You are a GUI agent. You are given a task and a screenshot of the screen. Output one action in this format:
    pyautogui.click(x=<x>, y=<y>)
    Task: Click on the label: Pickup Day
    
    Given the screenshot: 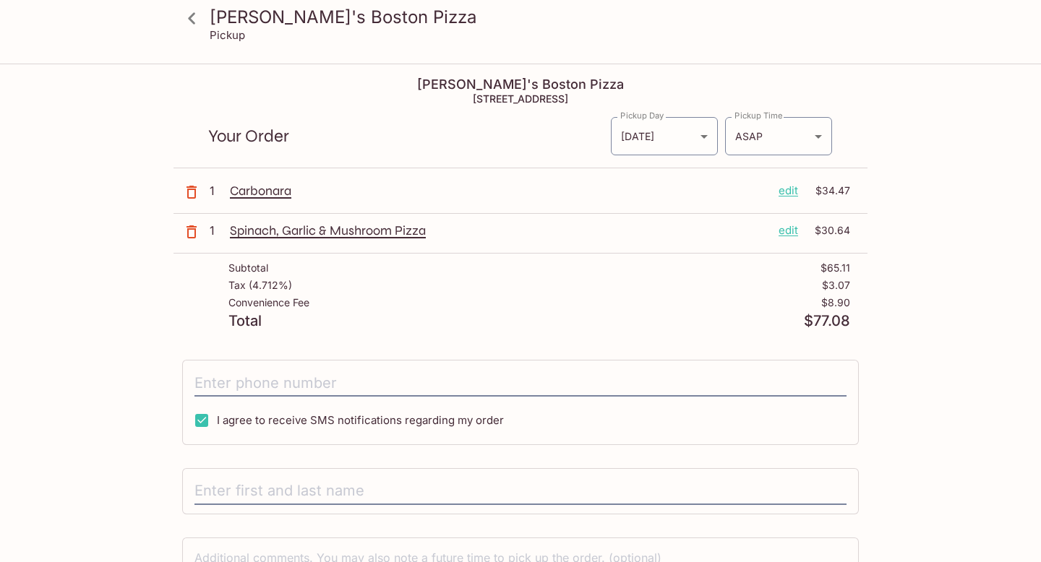 What is the action you would take?
    pyautogui.click(x=642, y=116)
    